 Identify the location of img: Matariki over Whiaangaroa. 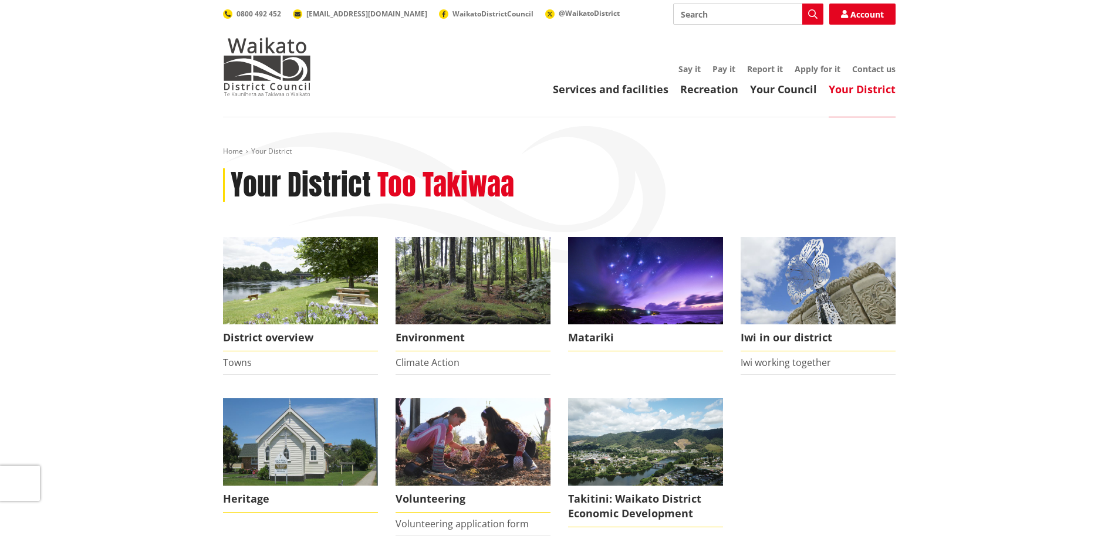
(646, 281).